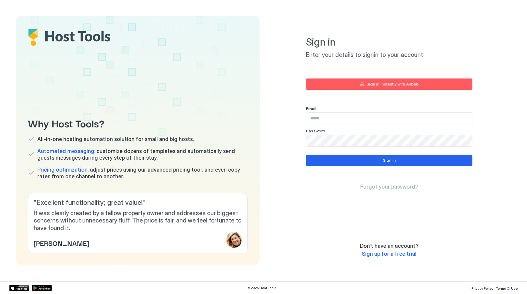 This screenshot has width=527, height=294. What do you see at coordinates (389, 254) in the screenshot?
I see `span: Sign up for a free trial` at bounding box center [389, 254].